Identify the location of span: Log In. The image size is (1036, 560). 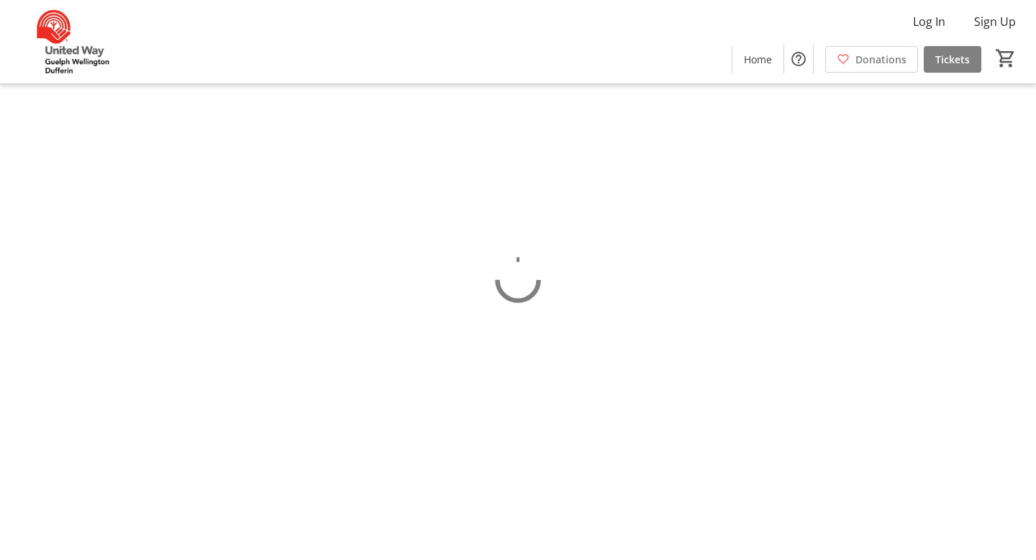
(929, 22).